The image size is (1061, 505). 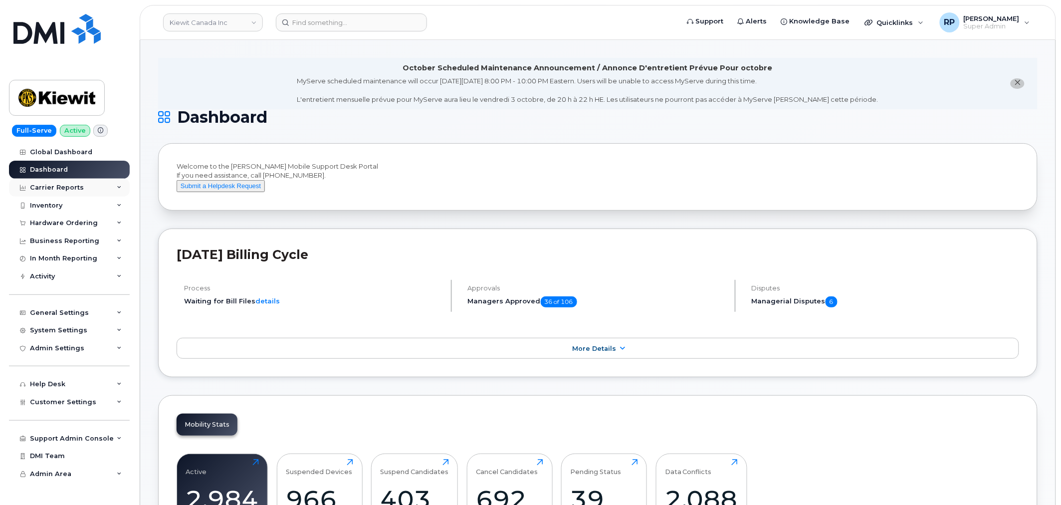 What do you see at coordinates (885, 288) in the screenshot?
I see `h4: Disputes` at bounding box center [885, 288].